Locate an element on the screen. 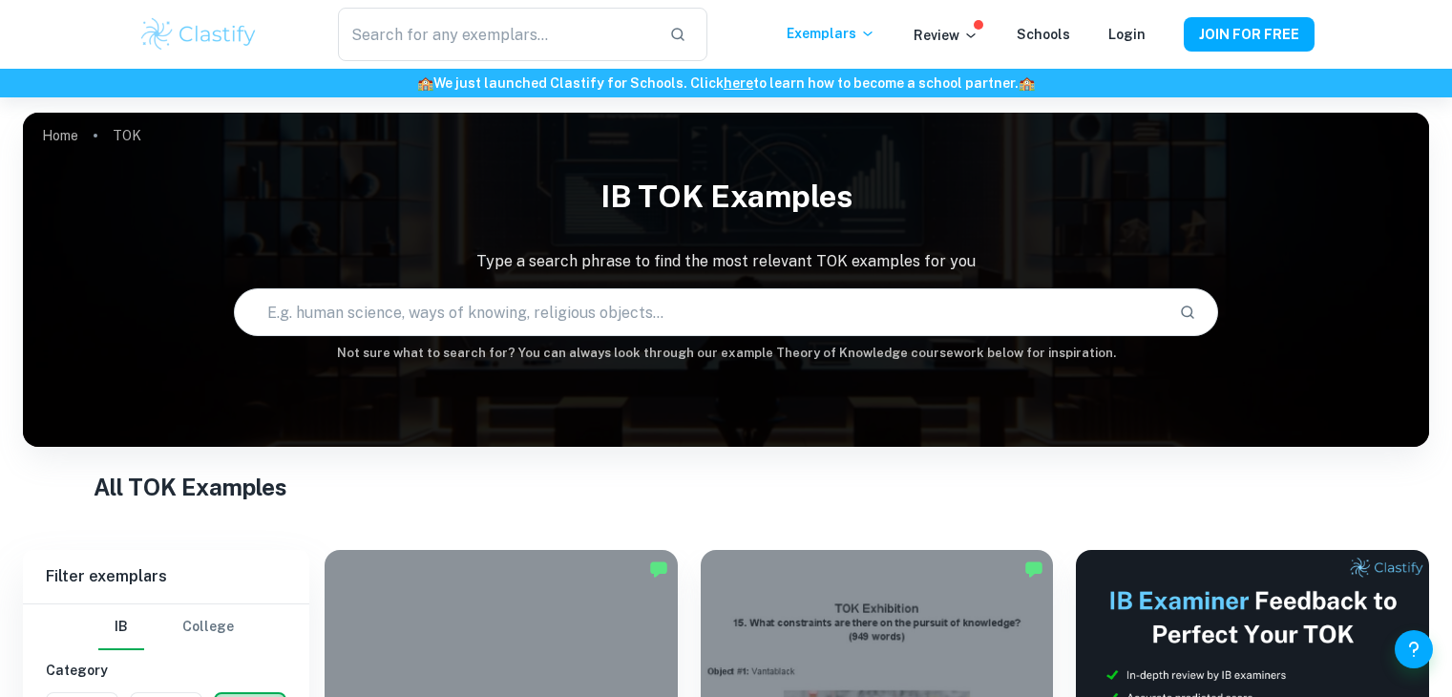  button: College is located at coordinates (208, 627).